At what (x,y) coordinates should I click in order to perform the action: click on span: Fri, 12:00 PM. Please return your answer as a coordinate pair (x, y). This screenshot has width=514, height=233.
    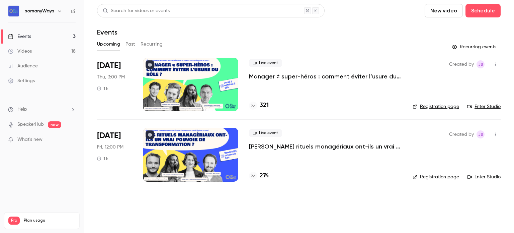
    Looking at the image, I should click on (110, 147).